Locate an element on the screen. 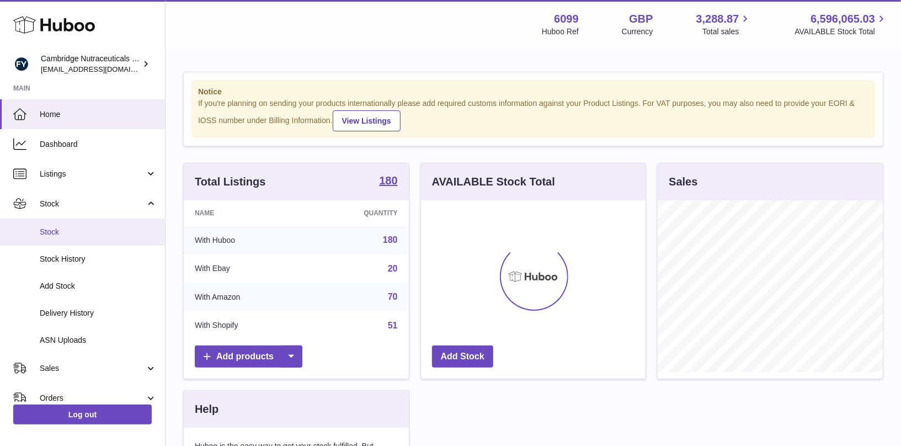 The image size is (901, 446). a: 70 is located at coordinates (393, 296).